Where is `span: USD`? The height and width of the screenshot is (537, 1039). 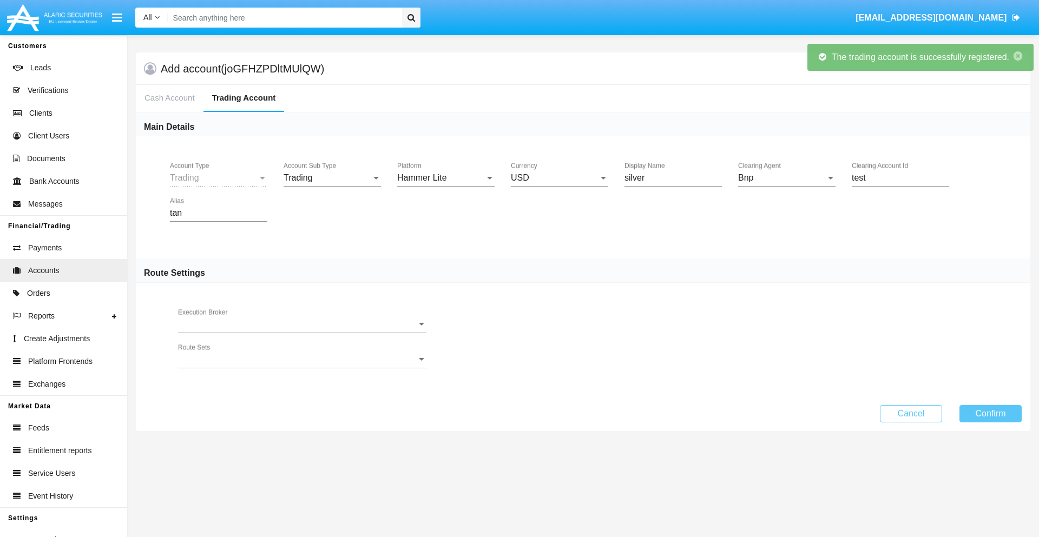 span: USD is located at coordinates (520, 178).